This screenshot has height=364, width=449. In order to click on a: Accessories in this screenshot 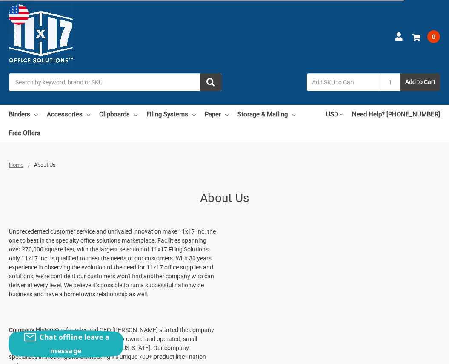, I will do `click(69, 114)`.